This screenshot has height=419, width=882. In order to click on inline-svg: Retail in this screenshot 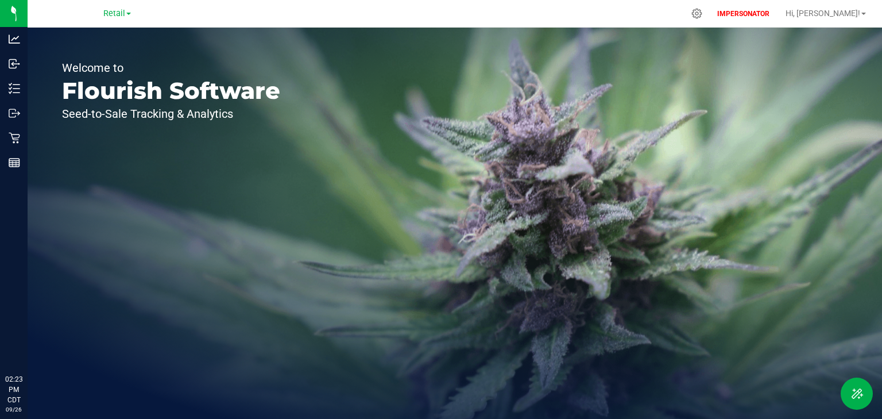, I will do `click(14, 138)`.